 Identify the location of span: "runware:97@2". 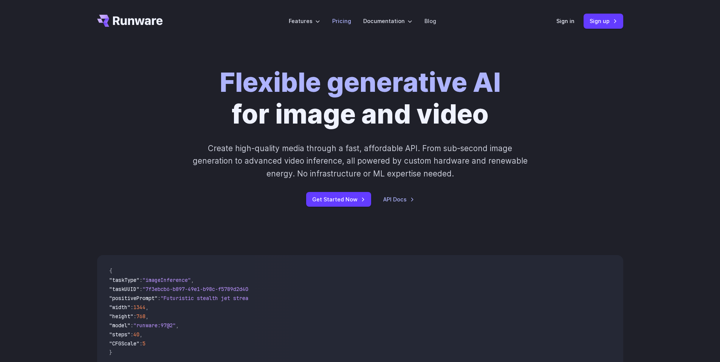
(154, 325).